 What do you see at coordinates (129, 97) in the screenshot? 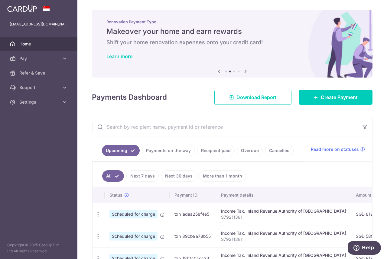
I see `h4: Payments Dashboard` at bounding box center [129, 97].